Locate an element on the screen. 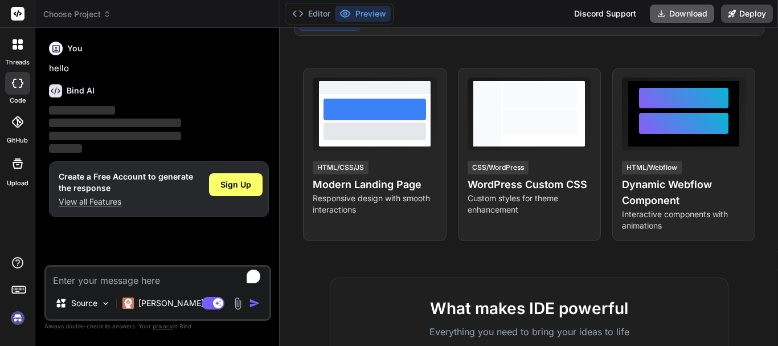 This screenshot has height=346, width=778. button: Editor is located at coordinates (311, 14).